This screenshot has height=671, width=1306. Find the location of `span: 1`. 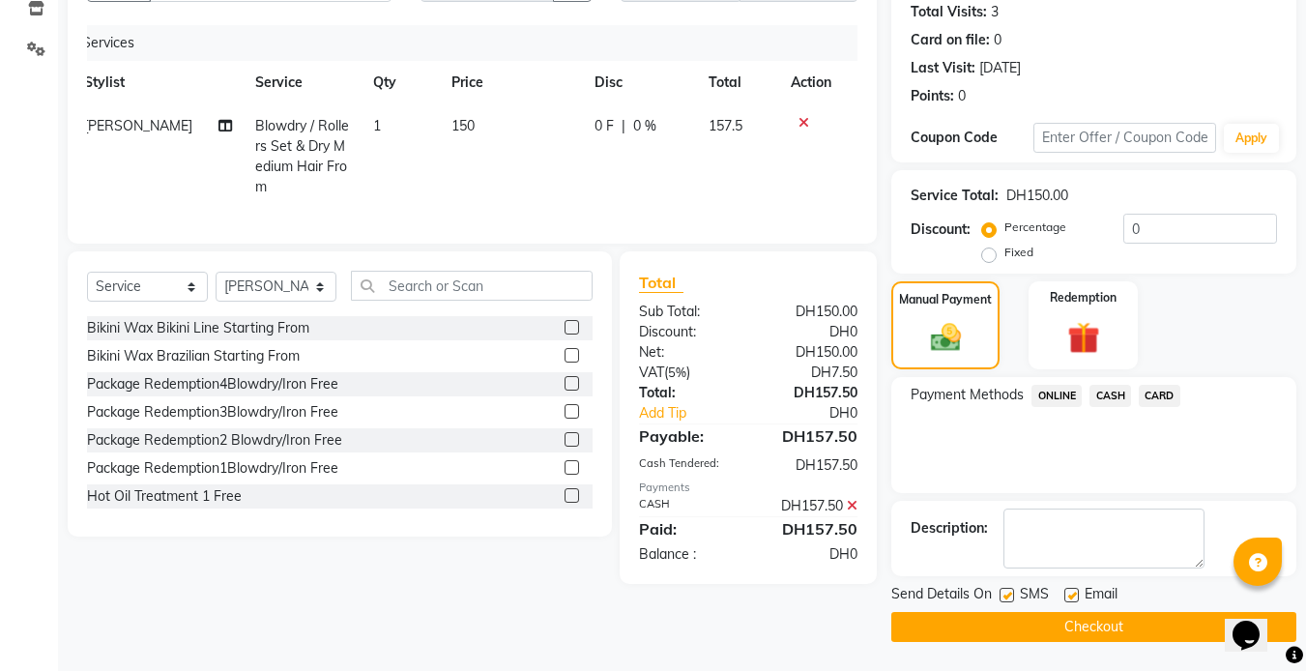

span: 1 is located at coordinates (377, 126).